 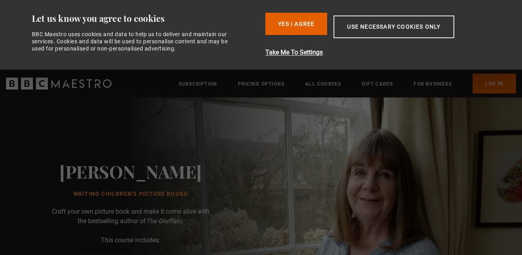 What do you see at coordinates (296, 24) in the screenshot?
I see `button: Yes I Agree` at bounding box center [296, 24].